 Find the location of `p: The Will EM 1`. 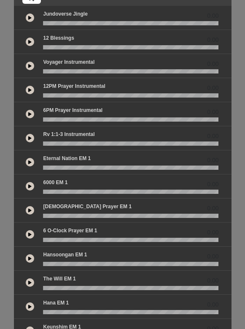

p: The Will EM 1 is located at coordinates (59, 279).